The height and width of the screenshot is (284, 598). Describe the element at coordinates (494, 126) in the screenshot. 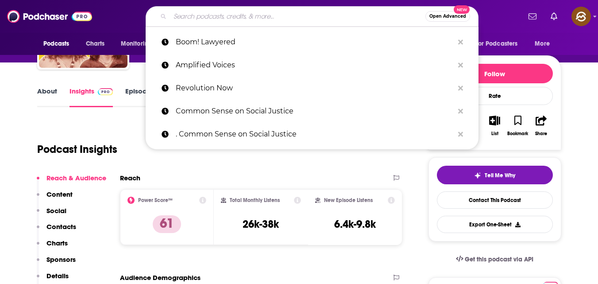

I see `button: List` at that location.